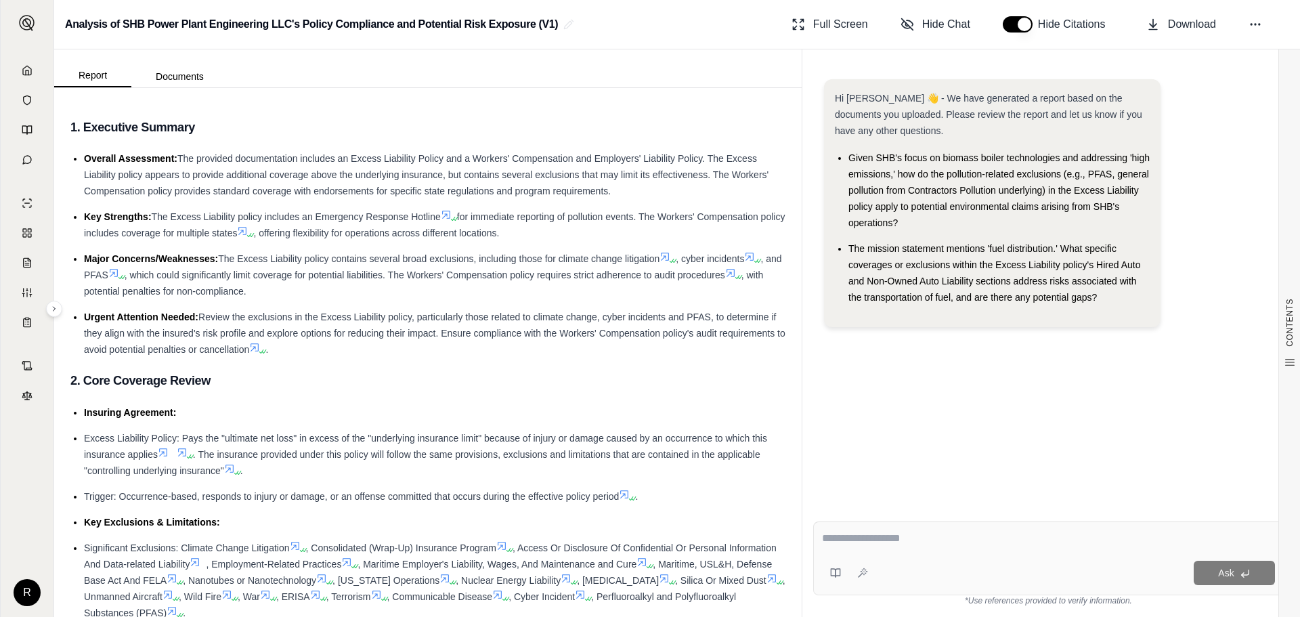 This screenshot has width=1300, height=617. What do you see at coordinates (430, 556) in the screenshot?
I see `span: , Access Or Disclosure Of Confidential Or Personal Information And Data-related Liability` at bounding box center [430, 556].